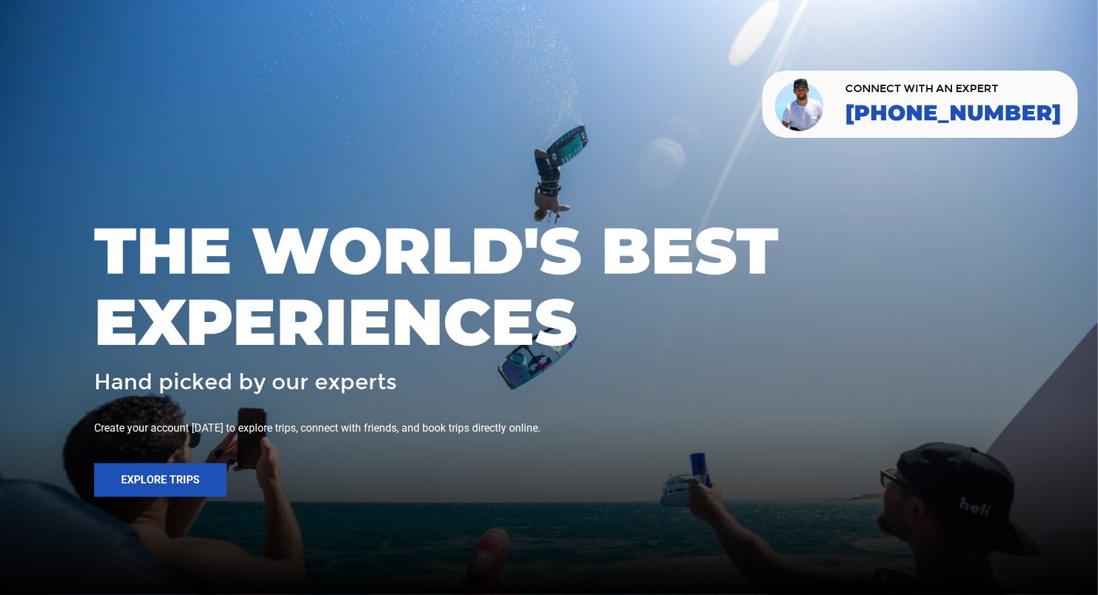 The width and height of the screenshot is (1098, 595). I want to click on button: Explore Trips, so click(160, 480).